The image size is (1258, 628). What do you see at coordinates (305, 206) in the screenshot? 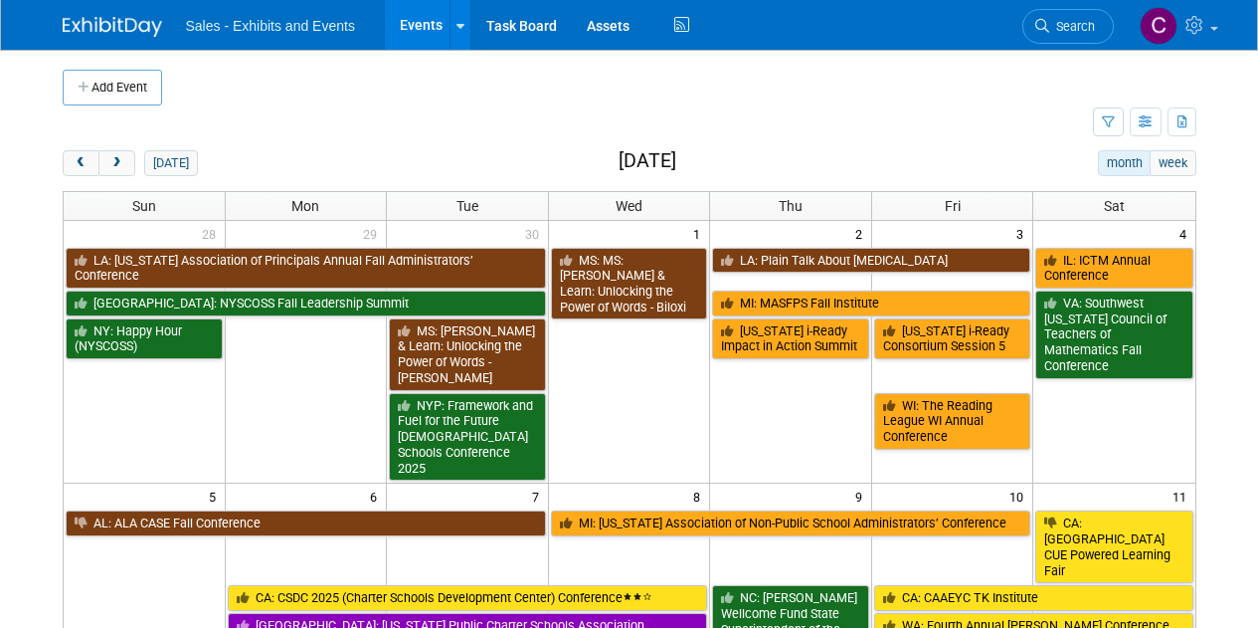
I see `span: Mon` at bounding box center [305, 206].